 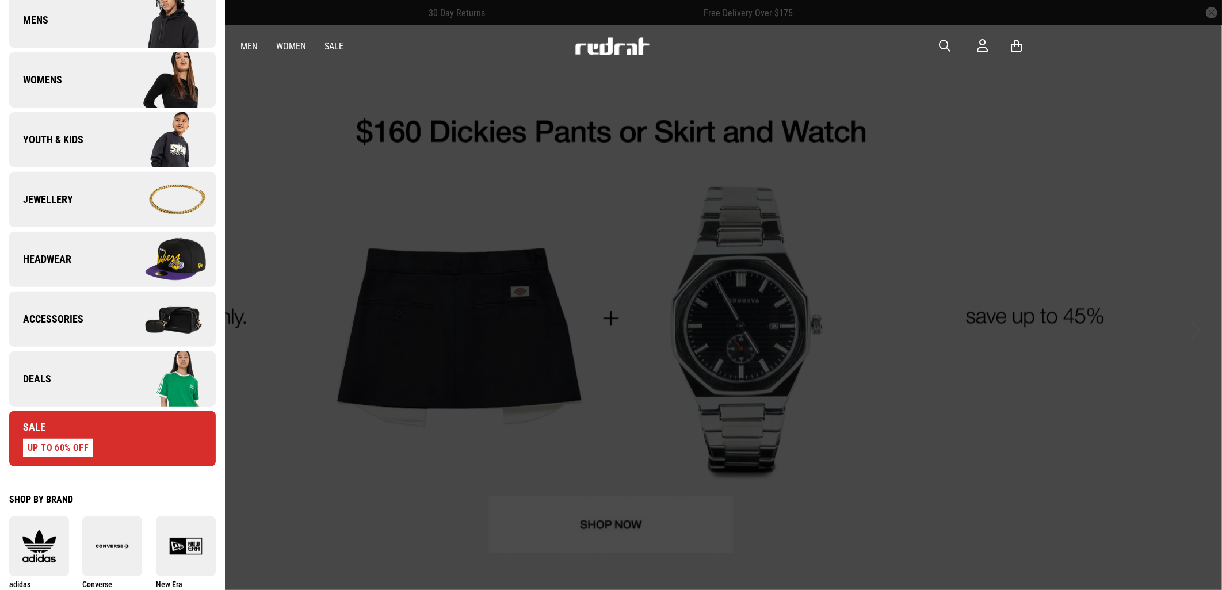 I want to click on div: UP TO 60% OFF, so click(x=58, y=448).